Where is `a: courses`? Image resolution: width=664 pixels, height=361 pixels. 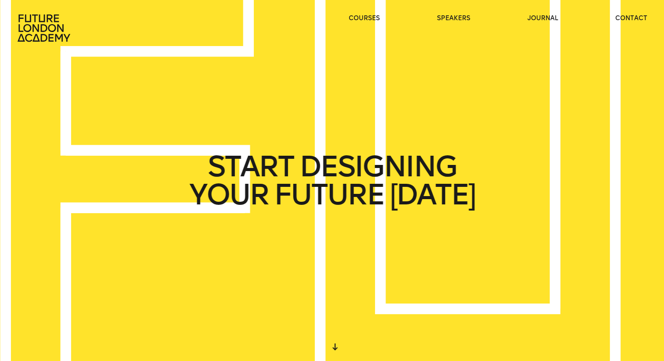
a: courses is located at coordinates (364, 18).